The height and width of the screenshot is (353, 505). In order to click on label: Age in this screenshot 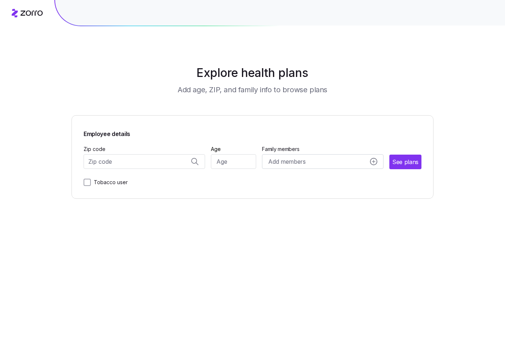, I will do `click(216, 149)`.